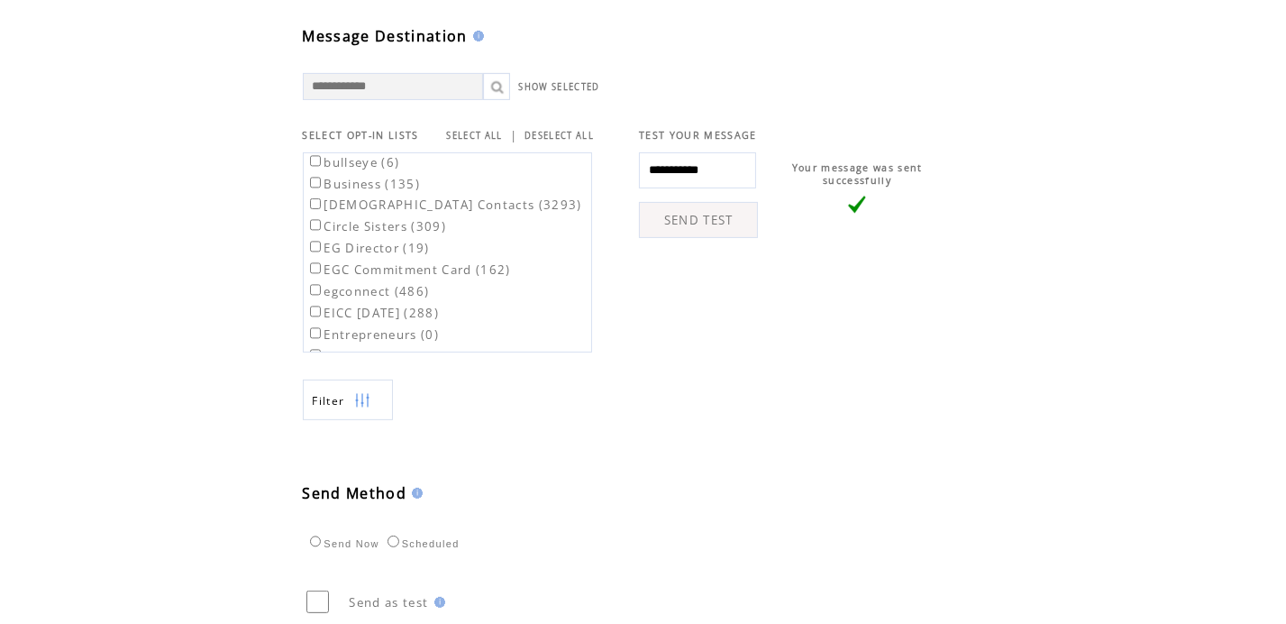  What do you see at coordinates (368, 248) in the screenshot?
I see `label: EG Director (19)` at bounding box center [368, 248].